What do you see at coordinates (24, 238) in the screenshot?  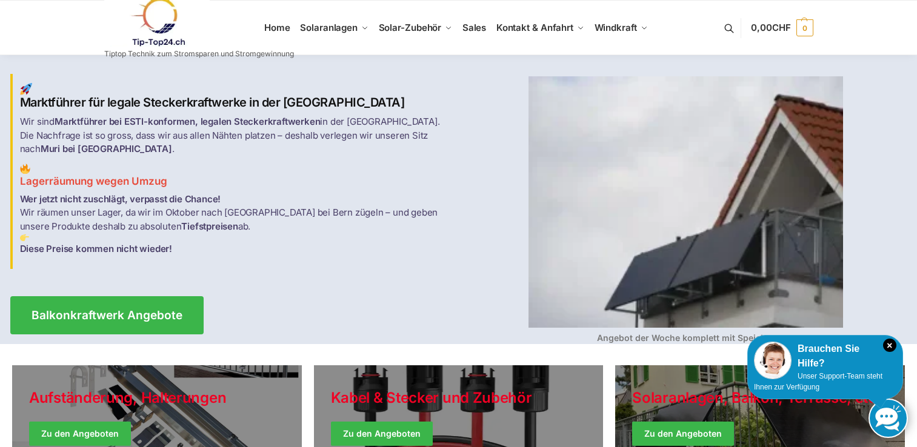 I see `img: Home 3` at bounding box center [24, 238].